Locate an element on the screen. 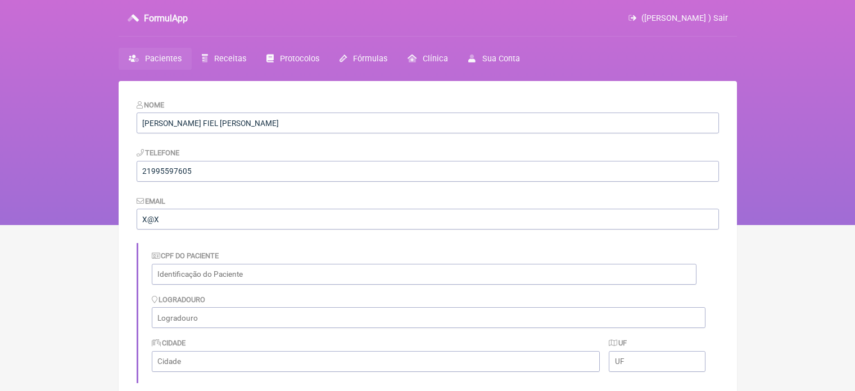 The image size is (855, 391). a: Clínica is located at coordinates (428, 58).